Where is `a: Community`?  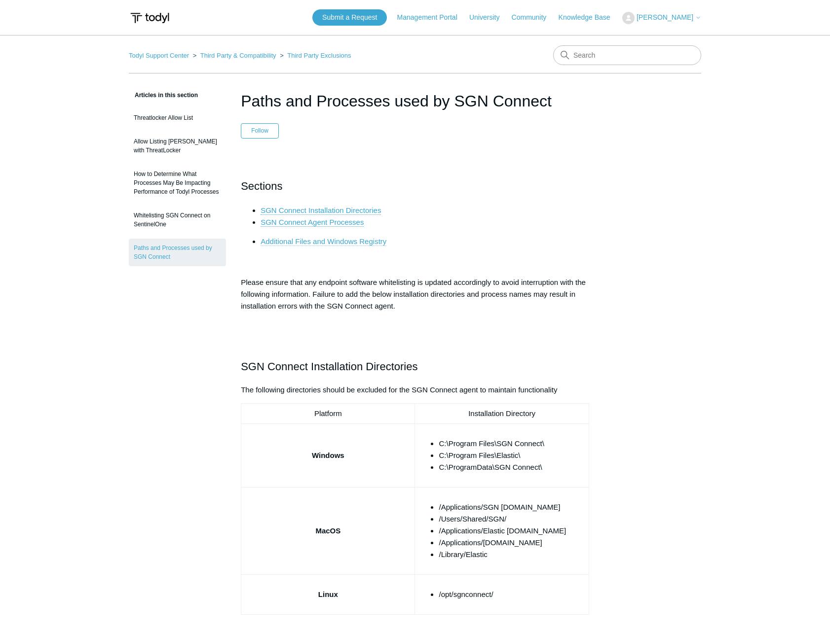
a: Community is located at coordinates (534, 17).